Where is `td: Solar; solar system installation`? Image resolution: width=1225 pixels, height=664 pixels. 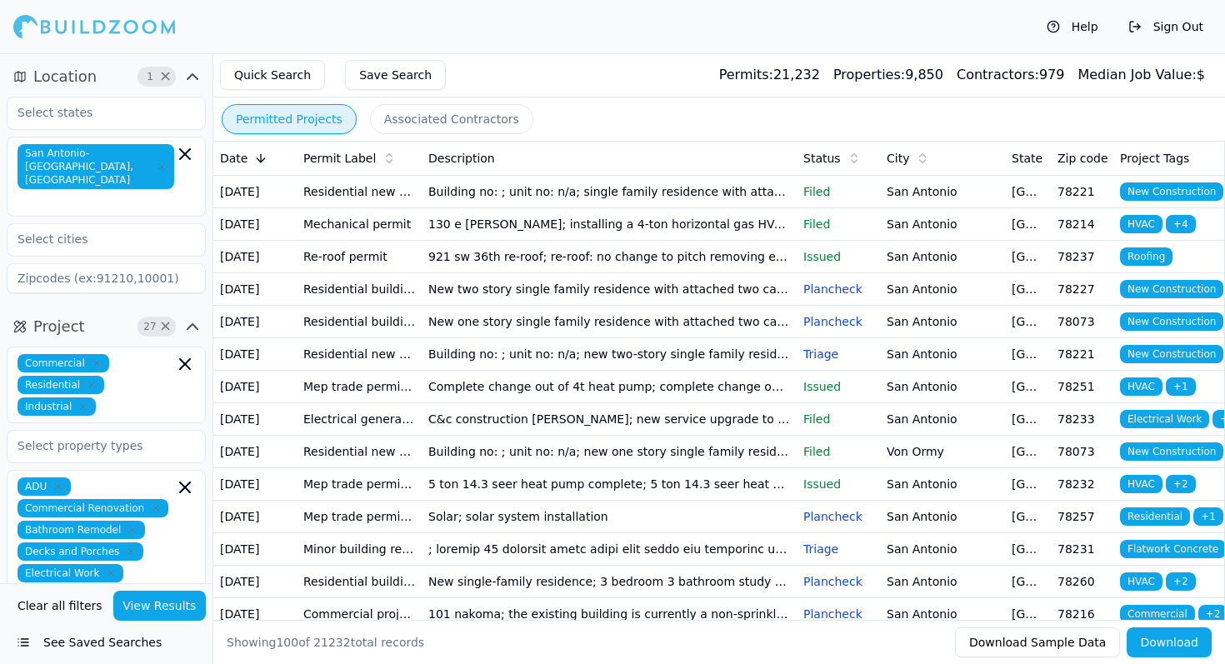 td: Solar; solar system installation is located at coordinates (609, 516).